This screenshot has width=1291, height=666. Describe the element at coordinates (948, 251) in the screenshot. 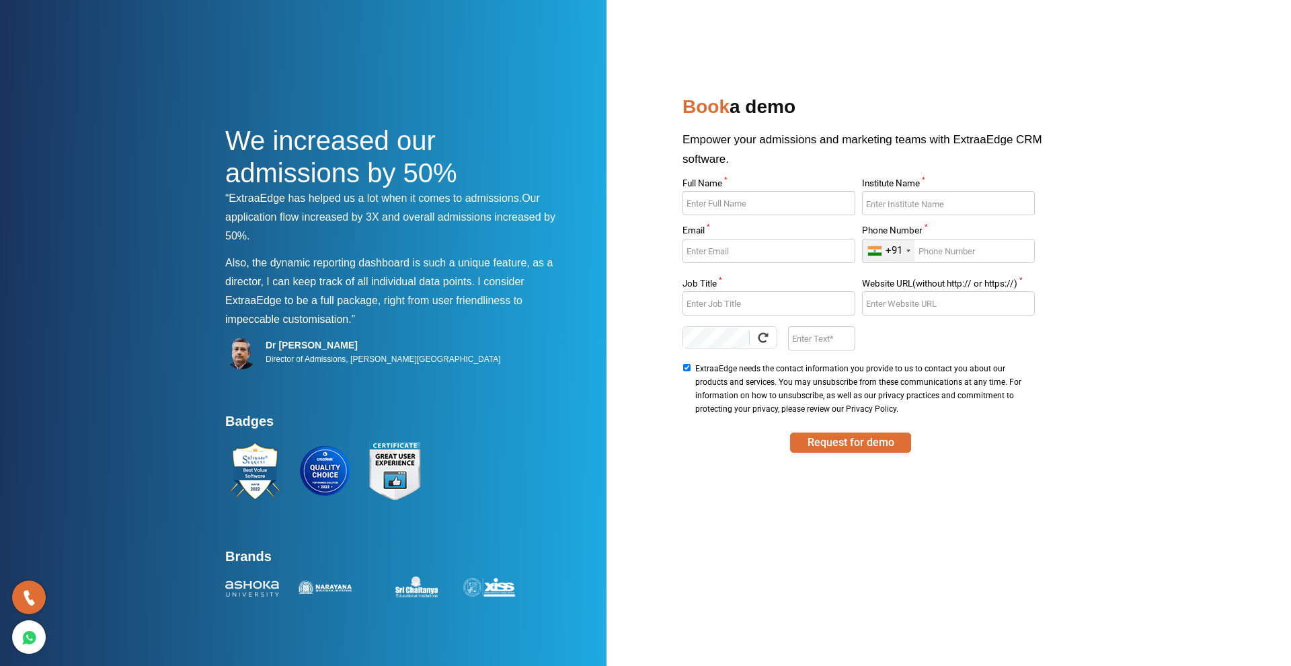

I see `input: Enter Phone Number` at that location.